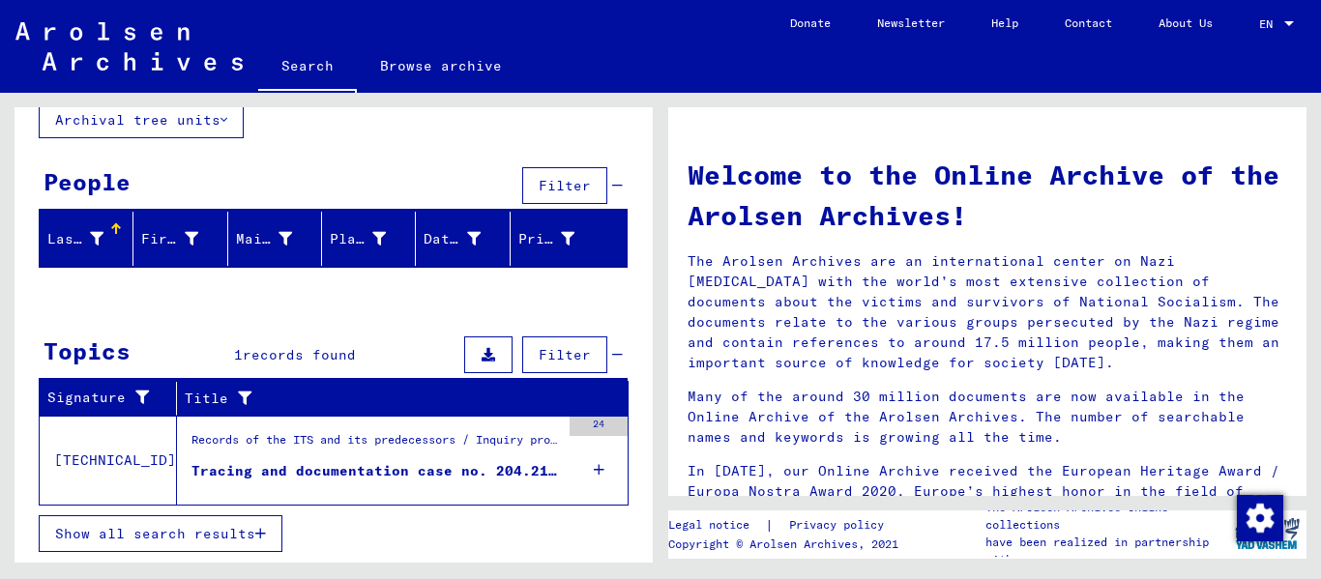 Image resolution: width=1321 pixels, height=579 pixels. What do you see at coordinates (375, 445) in the screenshot?
I see `div: Records of the ITS and its predecessors / Inquiry processing / ITS case files as of 1947 / Reposi...` at bounding box center [375, 445].